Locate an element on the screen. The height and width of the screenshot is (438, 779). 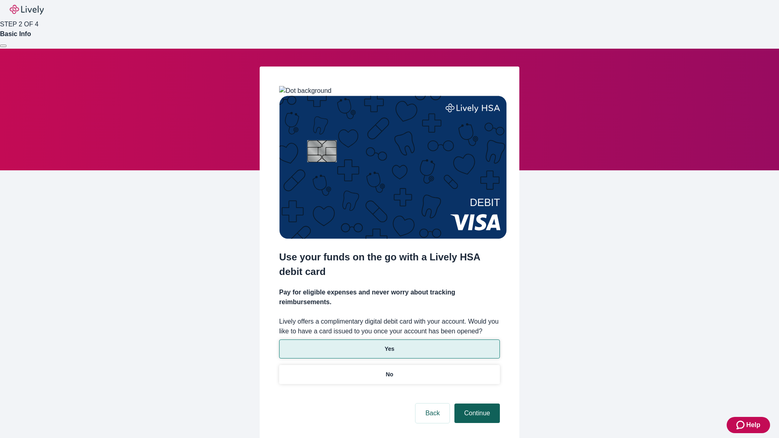
p: Yes is located at coordinates (390, 349).